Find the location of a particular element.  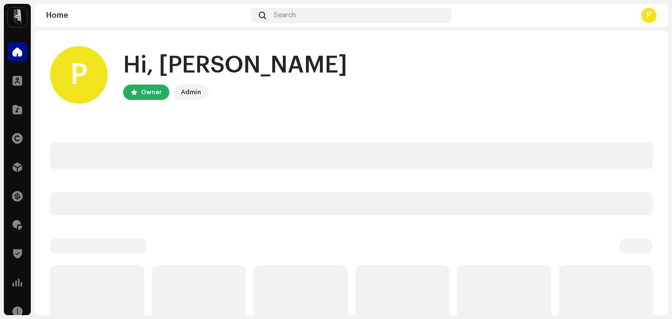

span: Search is located at coordinates (285, 15).